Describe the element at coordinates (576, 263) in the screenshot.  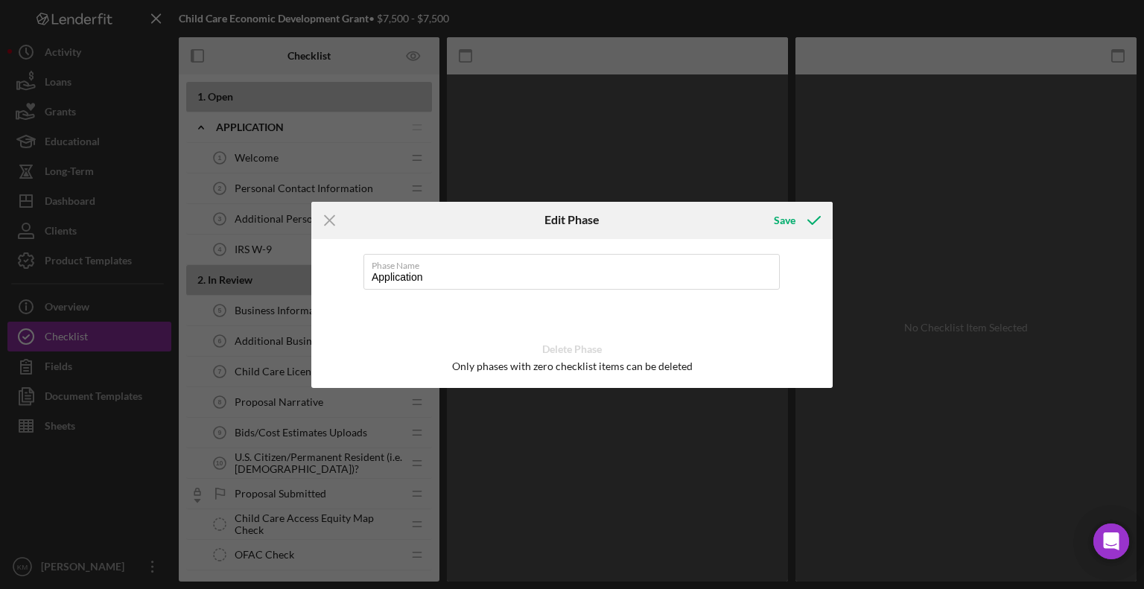
I see `label: Phase Name` at that location.